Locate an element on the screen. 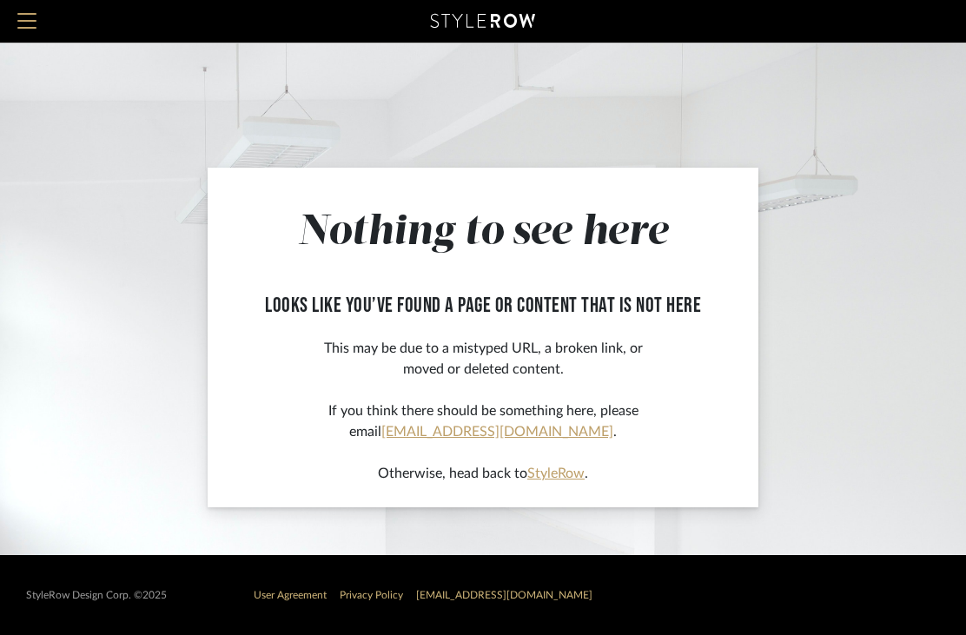 Image resolution: width=966 pixels, height=635 pixels. a: User Agreement is located at coordinates (290, 595).